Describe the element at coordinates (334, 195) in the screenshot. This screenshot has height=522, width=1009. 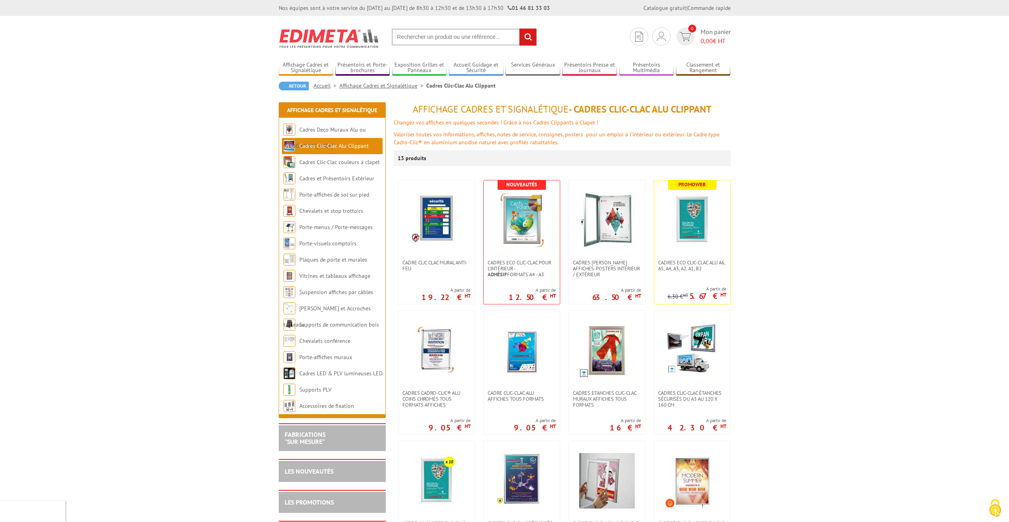
I see `a: Porte-affiches de sol sur pied` at that location.